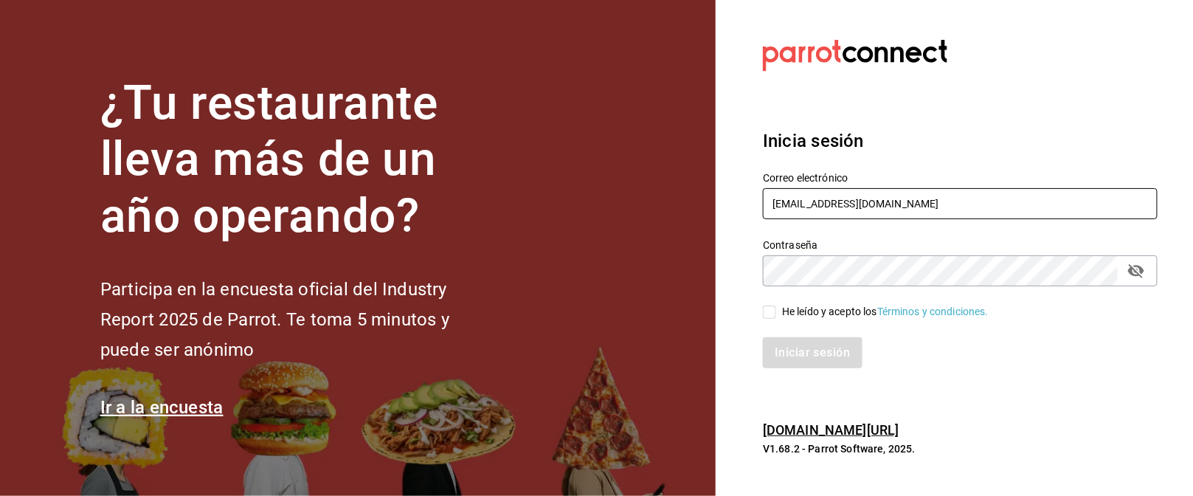 The image size is (1193, 496). What do you see at coordinates (960, 245) in the screenshot?
I see `label: Contraseña` at bounding box center [960, 245].